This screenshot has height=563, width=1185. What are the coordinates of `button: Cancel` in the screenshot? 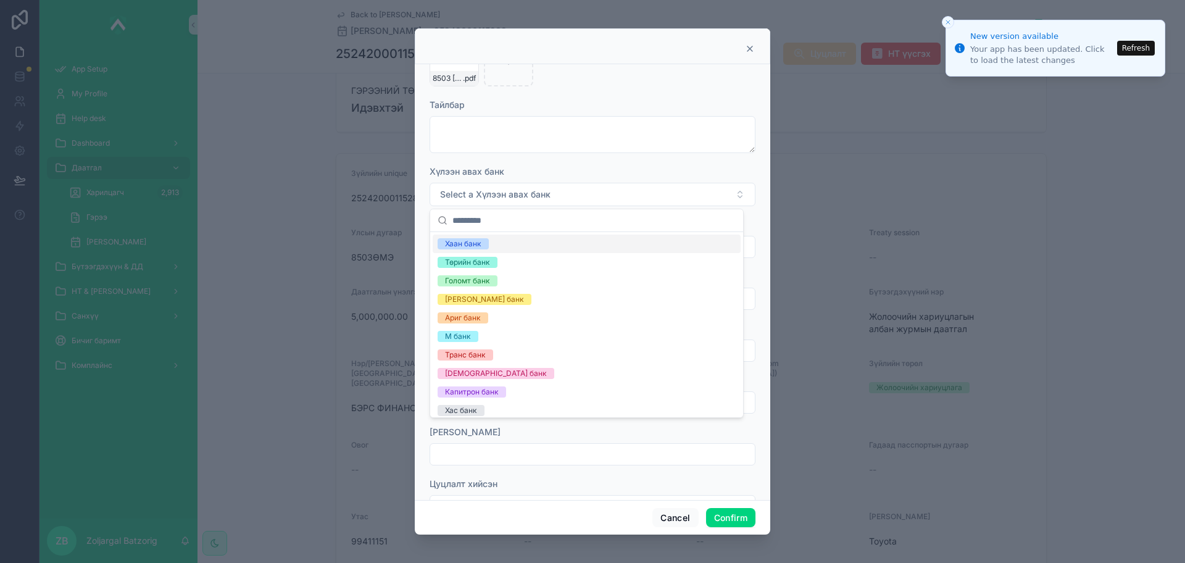 It's located at (675, 518).